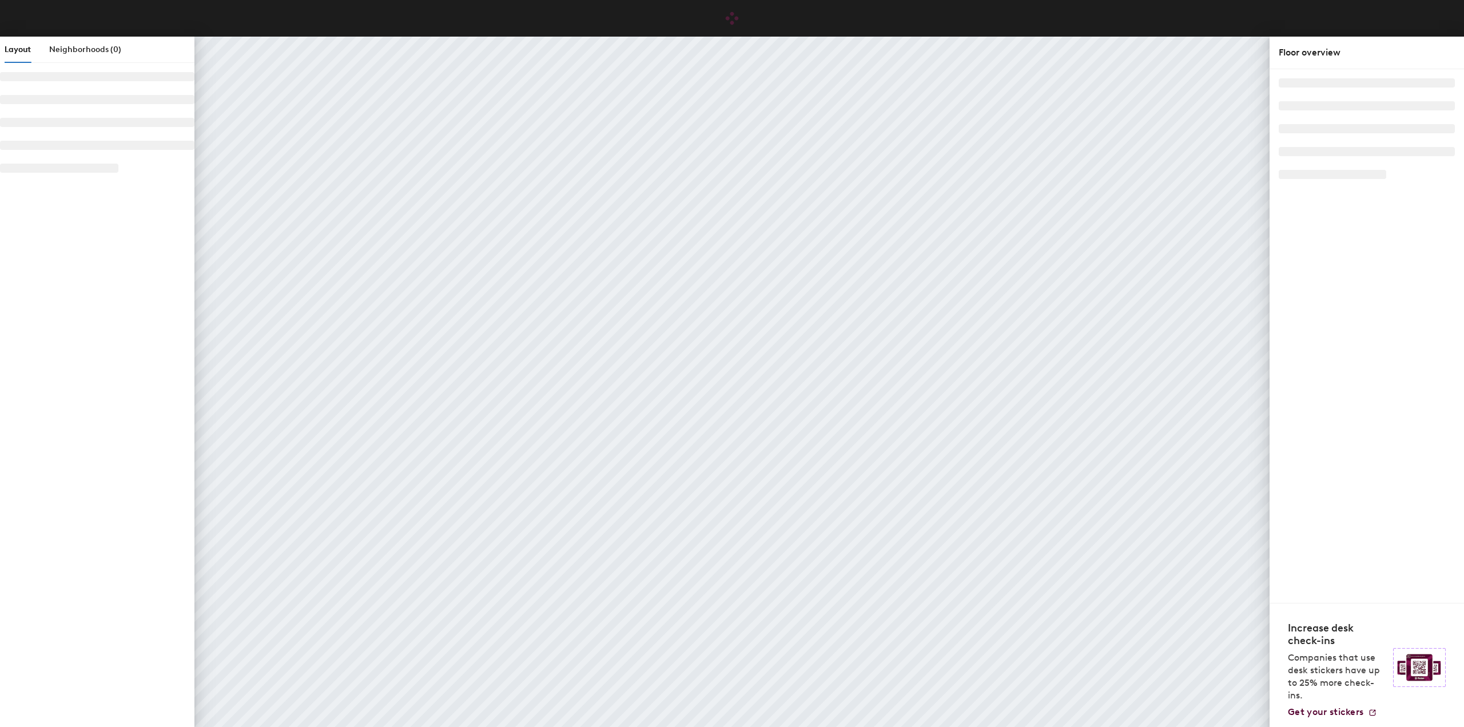 The width and height of the screenshot is (1464, 727). What do you see at coordinates (1326, 712) in the screenshot?
I see `span: Get your stickers` at bounding box center [1326, 712].